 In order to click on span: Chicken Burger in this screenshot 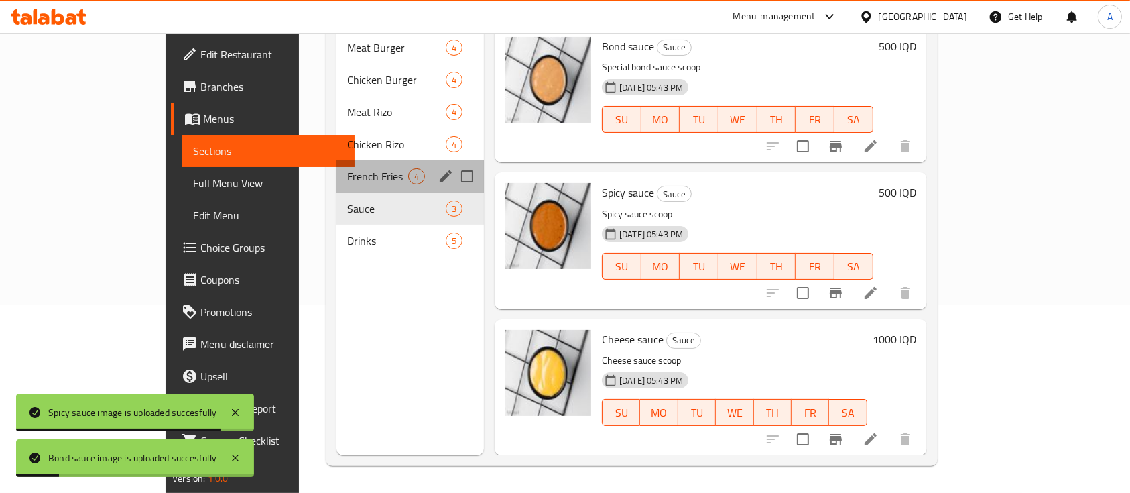, I will do `click(396, 80)`.